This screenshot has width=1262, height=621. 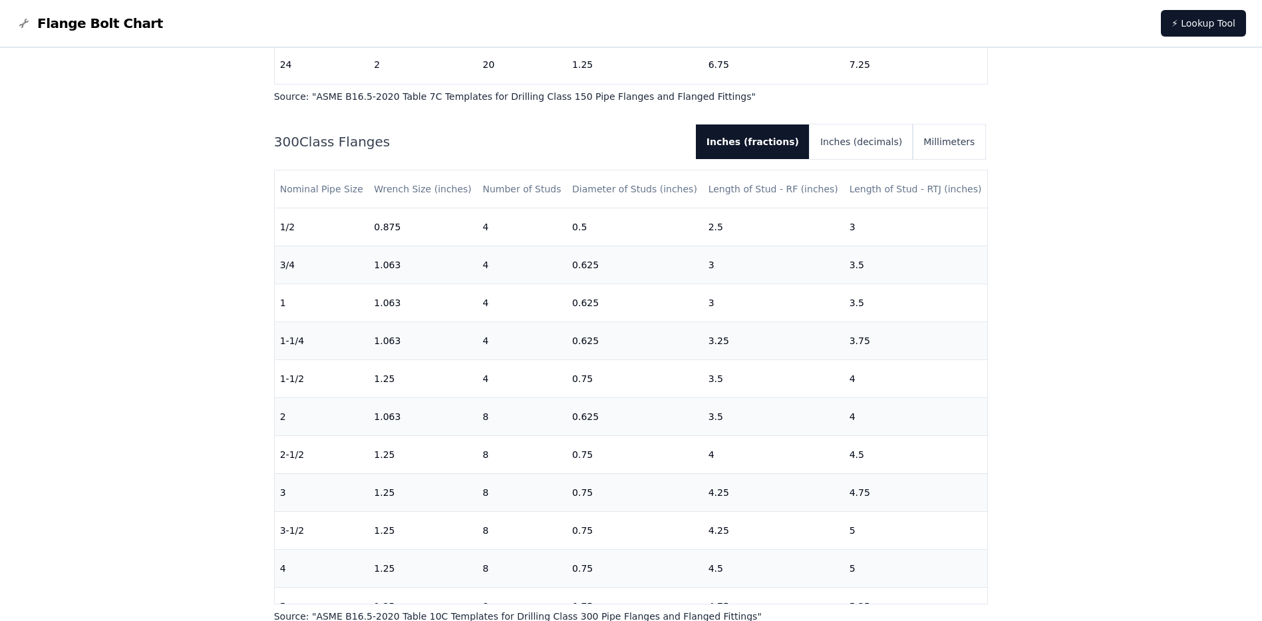 I want to click on td: 1-1/4, so click(x=322, y=341).